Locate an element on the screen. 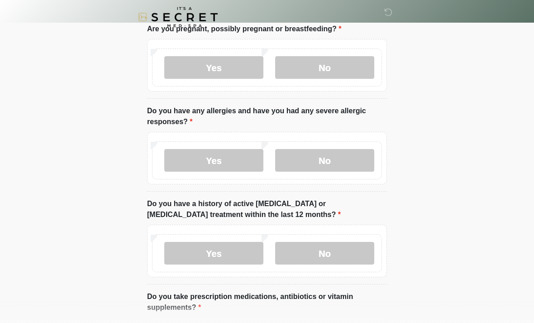 Image resolution: width=534 pixels, height=323 pixels. label: Do you take prescription medications, antibiotics or vitamin supplements? is located at coordinates (267, 302).